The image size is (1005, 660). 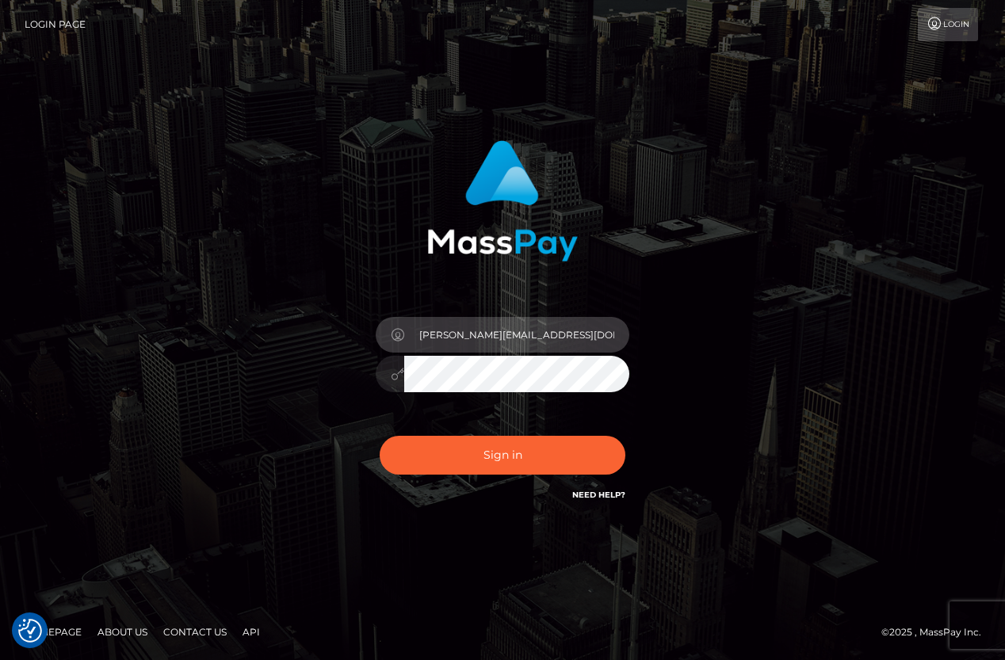 What do you see at coordinates (948, 25) in the screenshot?
I see `a: Login` at bounding box center [948, 25].